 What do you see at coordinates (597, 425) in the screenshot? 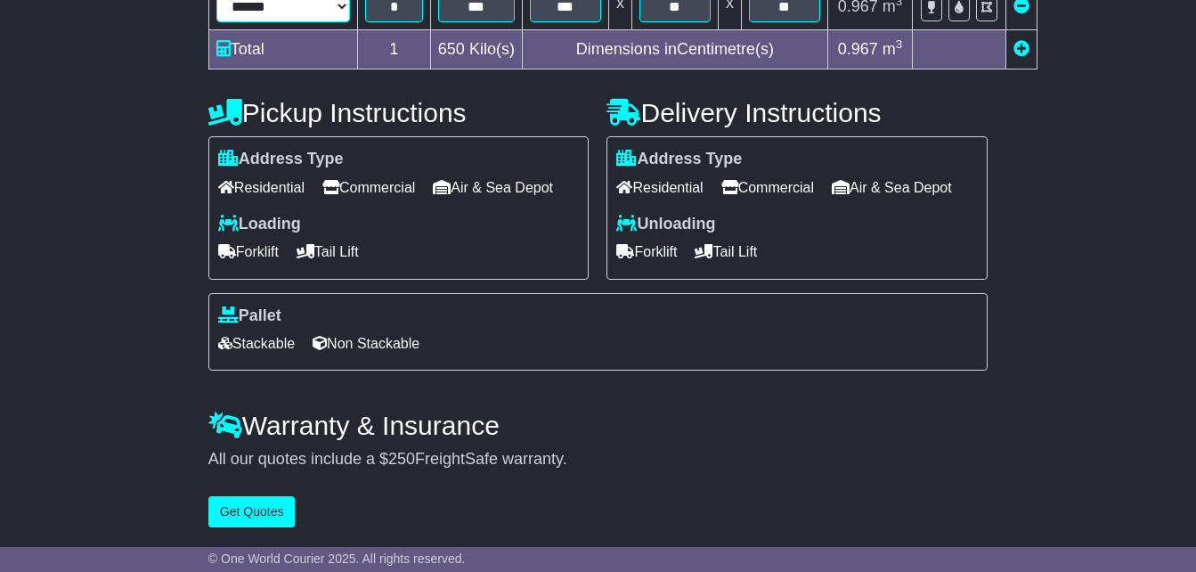
I see `h4: Warranty & Insurance` at bounding box center [597, 425].